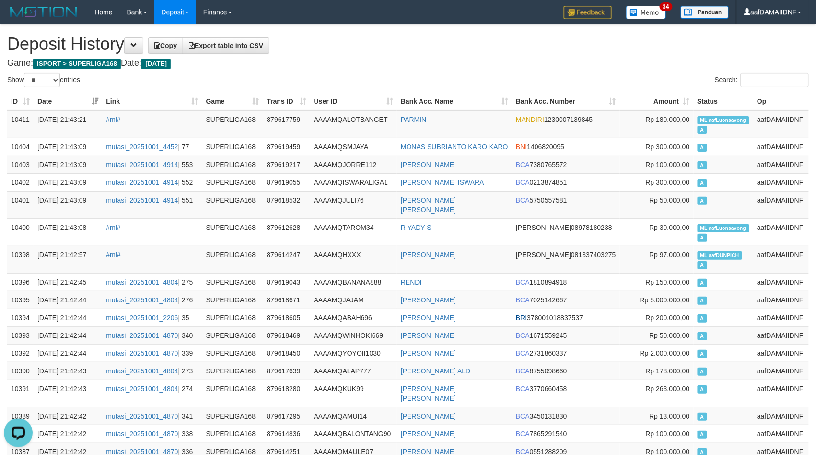 The height and width of the screenshot is (455, 816). I want to click on td: | 338, so click(152, 433).